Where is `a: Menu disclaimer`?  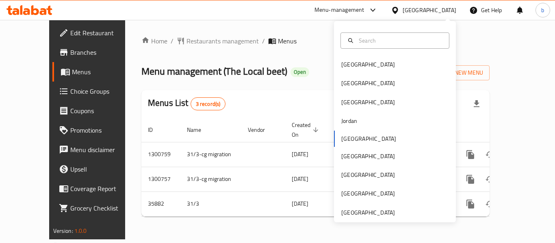
a: Menu disclaimer is located at coordinates (97, 150).